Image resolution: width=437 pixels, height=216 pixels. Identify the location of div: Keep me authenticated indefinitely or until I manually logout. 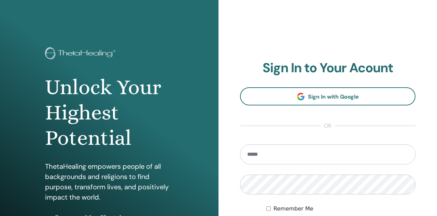
(341, 208).